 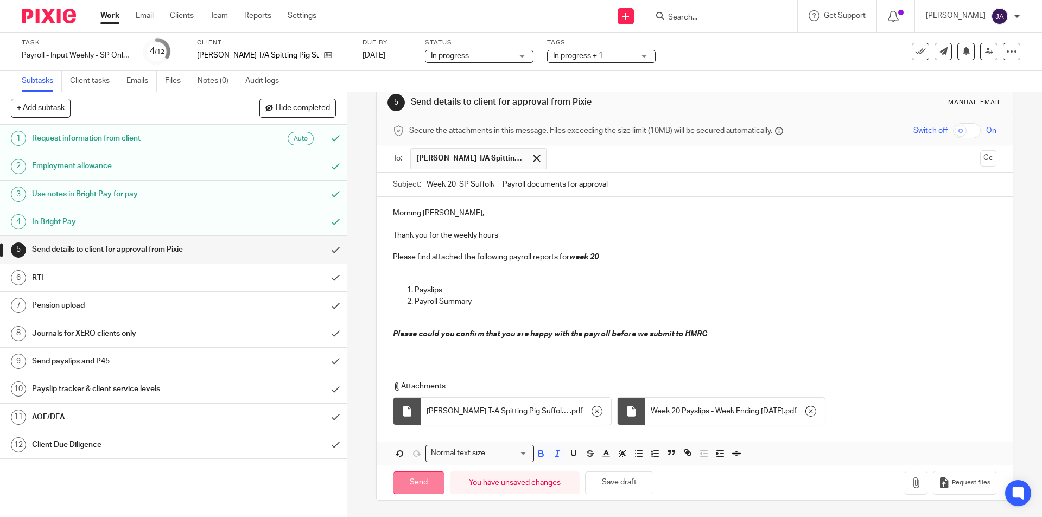 What do you see at coordinates (705, 302) in the screenshot?
I see `p: Payroll Summary` at bounding box center [705, 302].